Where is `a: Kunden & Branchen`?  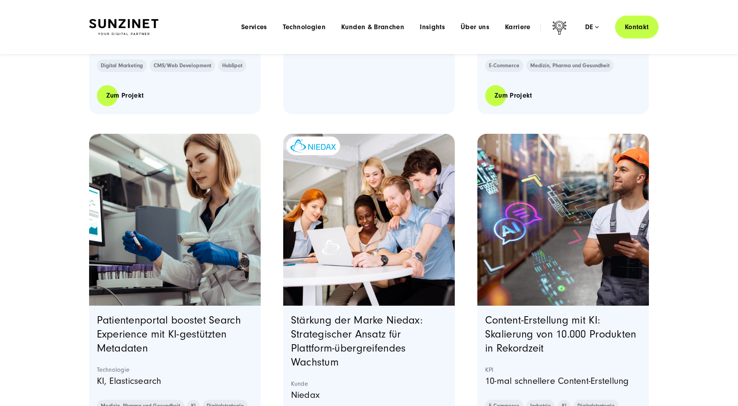 a: Kunden & Branchen is located at coordinates (373, 27).